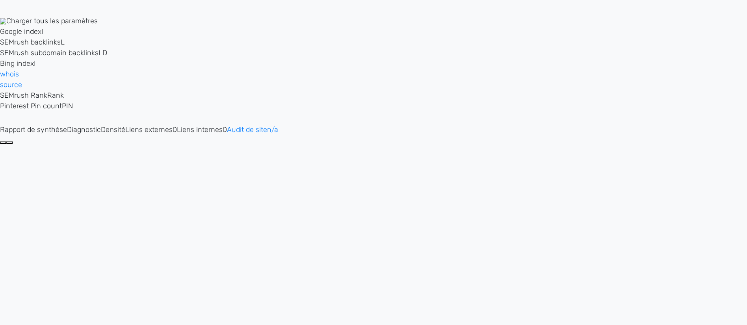 This screenshot has height=325, width=747. I want to click on button: Configurer le panneau, so click(9, 143).